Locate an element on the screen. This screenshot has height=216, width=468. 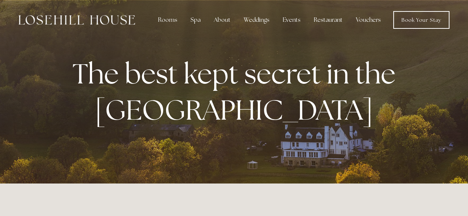
a: Vouchers is located at coordinates (368, 20).